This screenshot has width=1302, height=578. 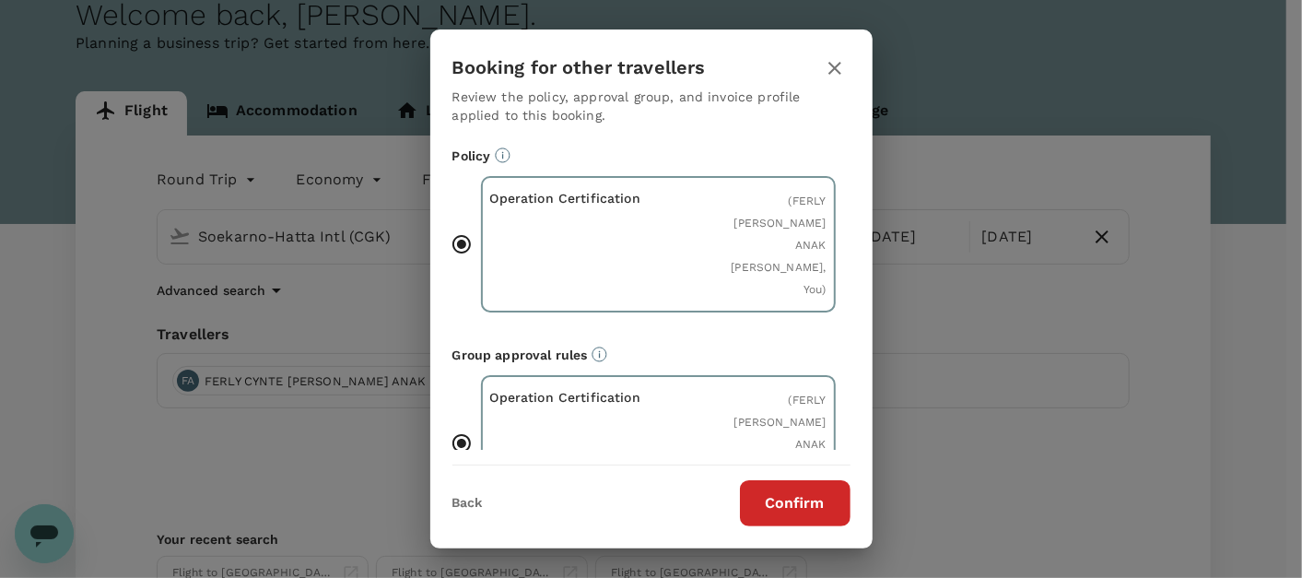 I want to click on h3: Booking for other travellers, so click(x=578, y=67).